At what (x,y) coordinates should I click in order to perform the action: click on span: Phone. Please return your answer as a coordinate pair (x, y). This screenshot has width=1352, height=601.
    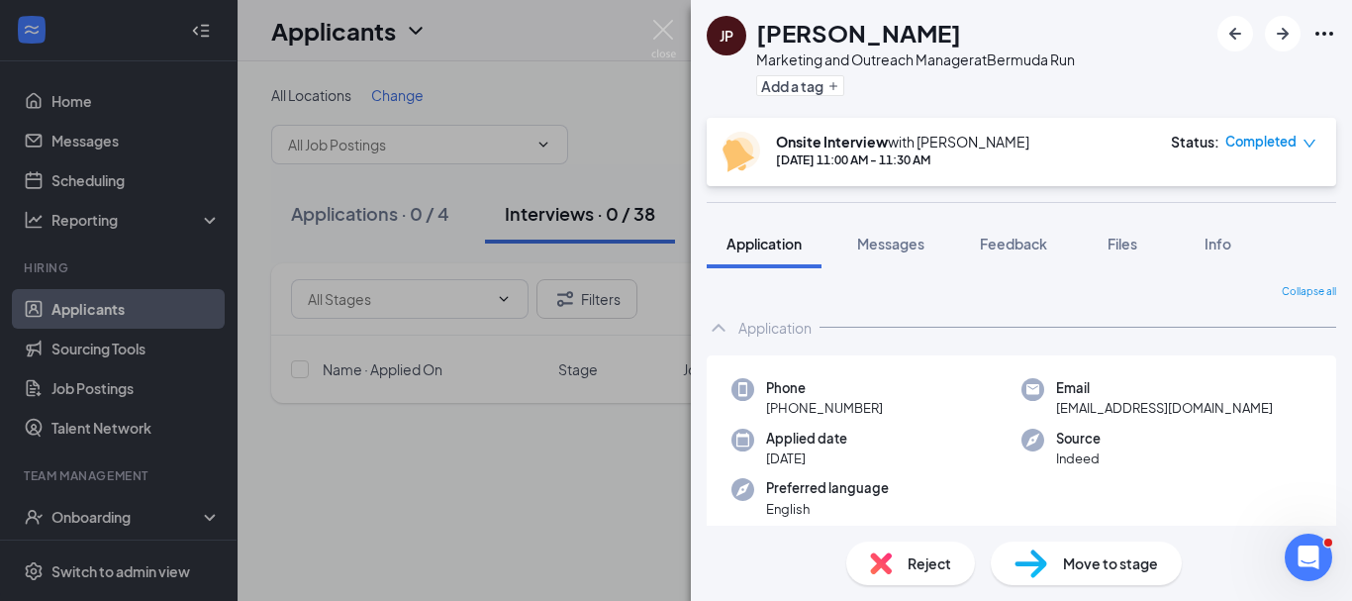
    Looking at the image, I should click on (824, 388).